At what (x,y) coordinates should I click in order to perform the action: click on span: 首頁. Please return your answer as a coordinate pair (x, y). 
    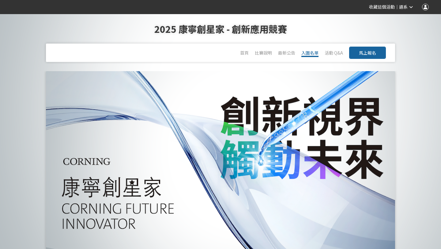
    Looking at the image, I should click on (245, 53).